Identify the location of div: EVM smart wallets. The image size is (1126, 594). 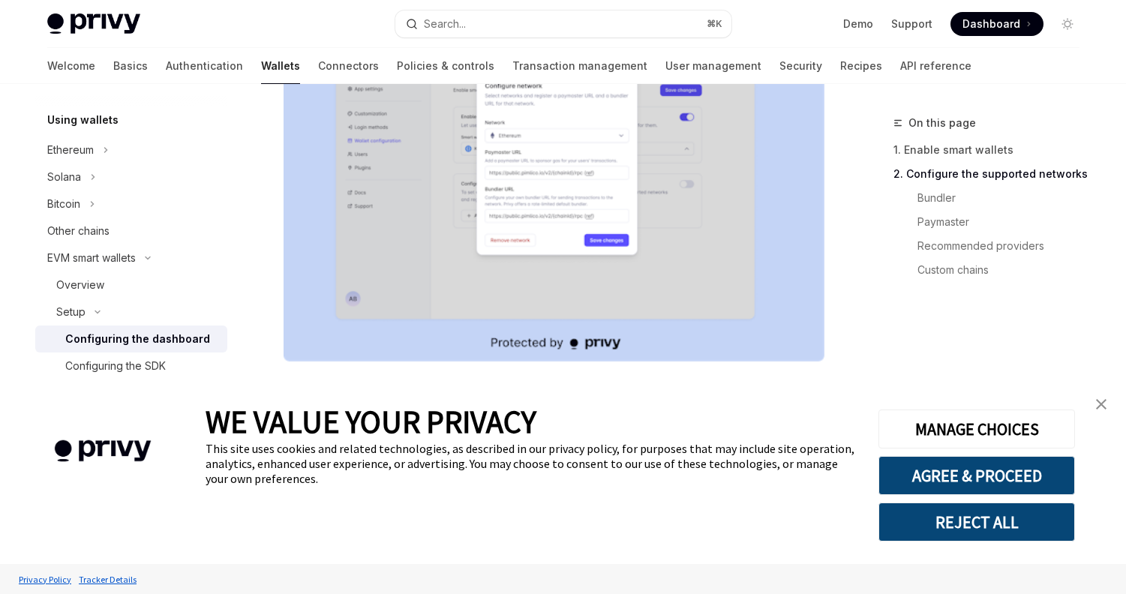
(92, 258).